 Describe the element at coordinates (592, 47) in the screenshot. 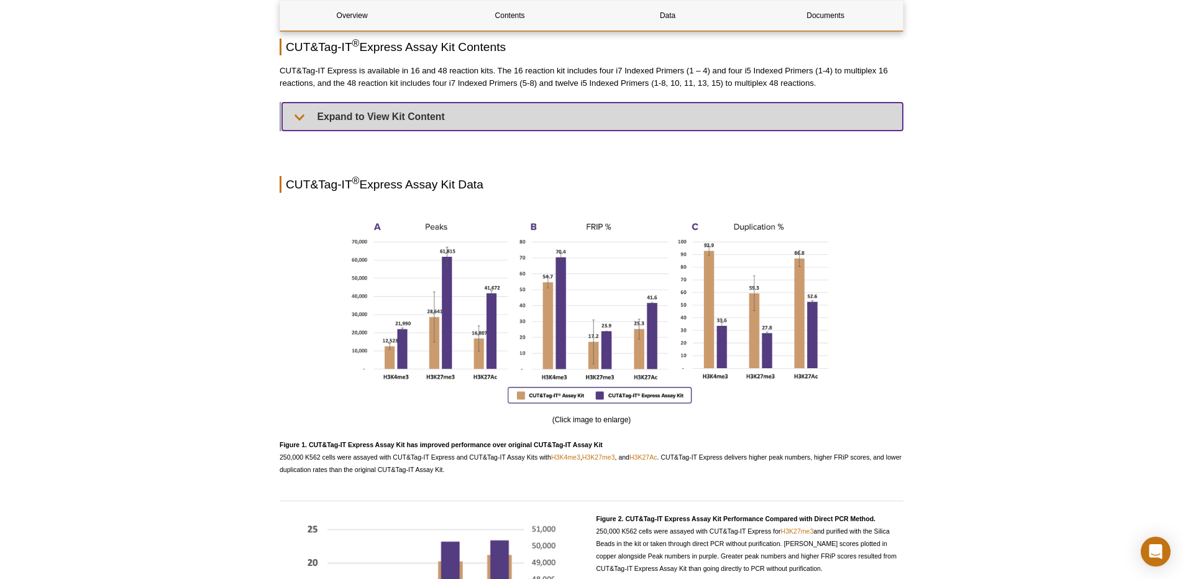

I see `h2: CUT&Tag-IT Express Assay Kit Contents` at that location.